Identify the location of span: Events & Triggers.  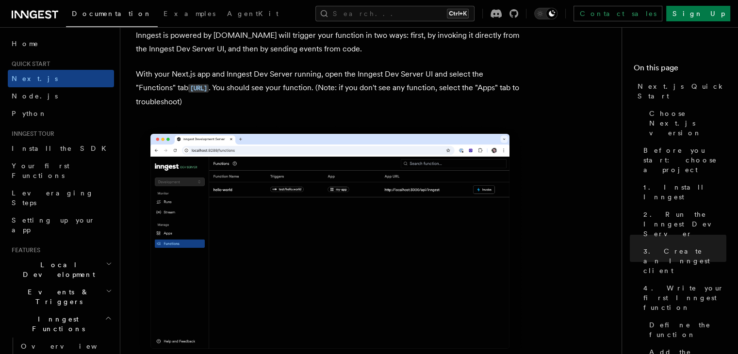
(57, 297).